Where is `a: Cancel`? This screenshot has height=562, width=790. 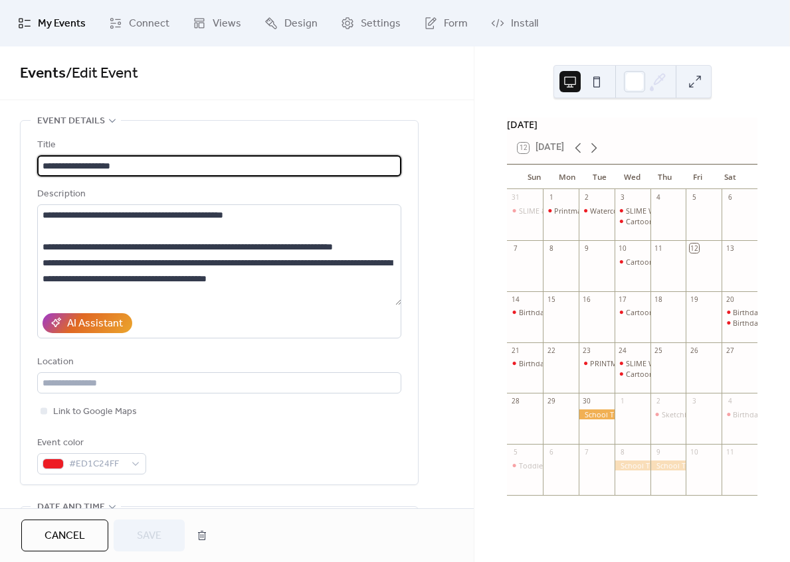
a: Cancel is located at coordinates (64, 536).